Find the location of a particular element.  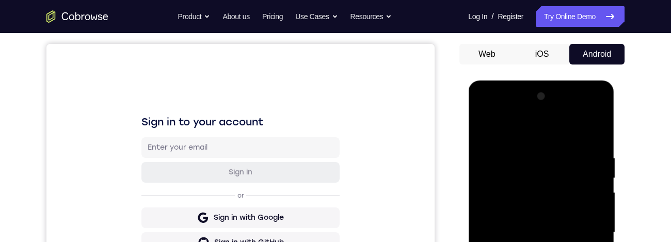

div: Sign in with GitHub is located at coordinates (202, 199).